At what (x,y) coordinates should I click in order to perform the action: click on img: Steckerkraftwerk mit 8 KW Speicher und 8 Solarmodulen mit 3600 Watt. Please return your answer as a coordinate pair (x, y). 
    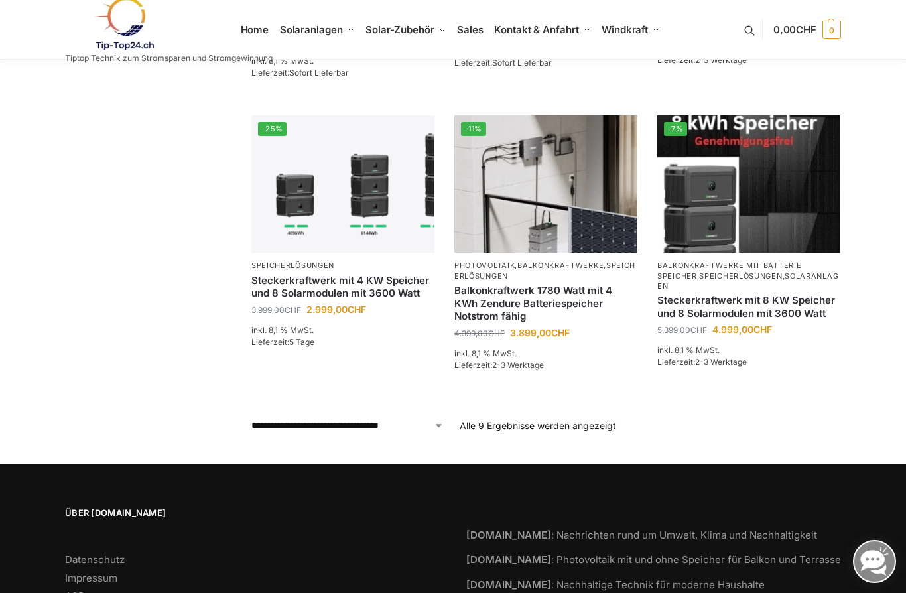
    Looking at the image, I should click on (749, 184).